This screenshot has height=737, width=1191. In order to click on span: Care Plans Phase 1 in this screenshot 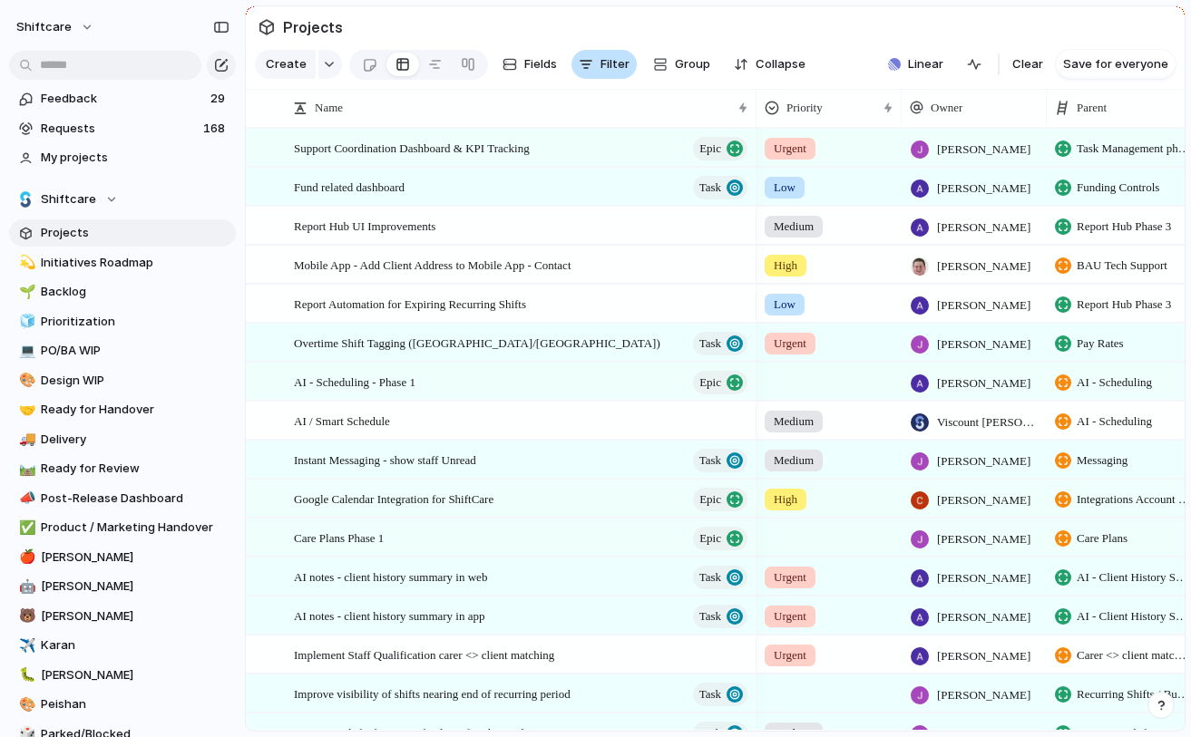, I will do `click(338, 537)`.